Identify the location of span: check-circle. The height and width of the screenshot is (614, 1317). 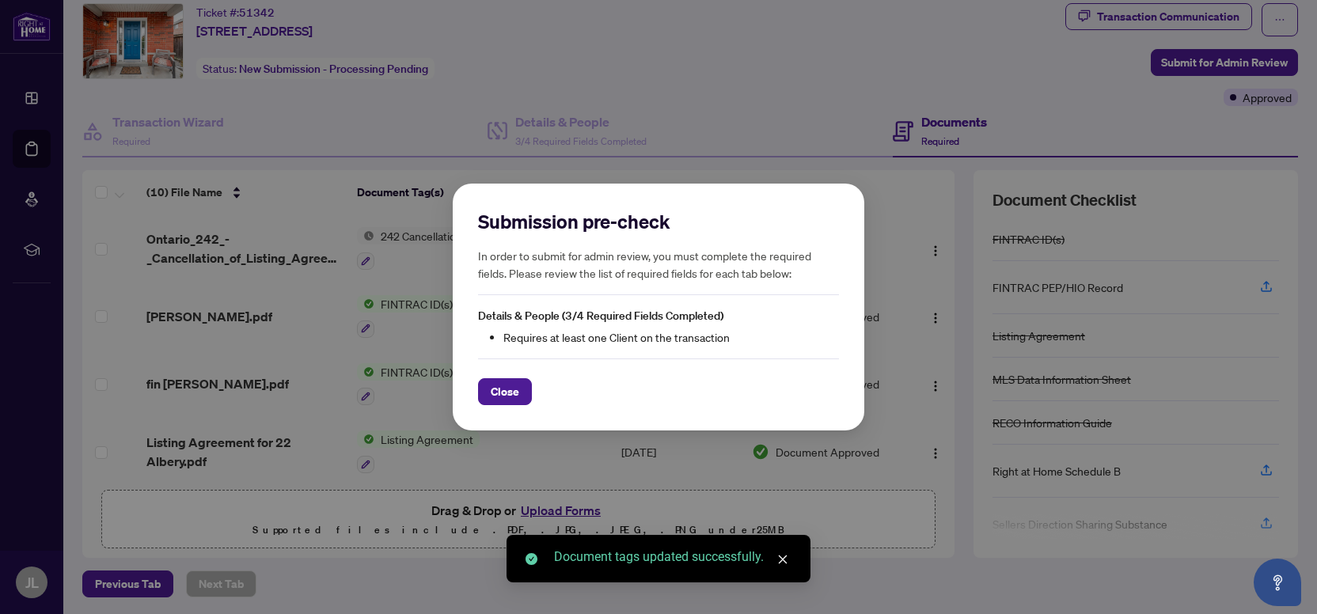
(531, 559).